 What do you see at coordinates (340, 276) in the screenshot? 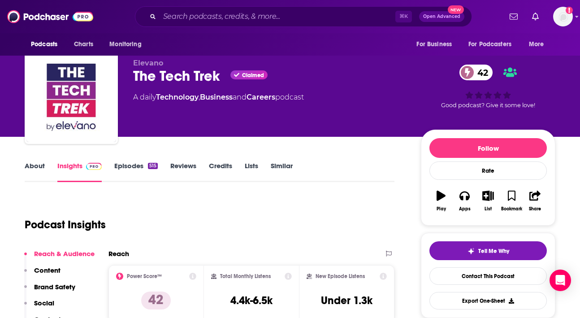
I see `h2: New Episode Listens` at bounding box center [340, 276].